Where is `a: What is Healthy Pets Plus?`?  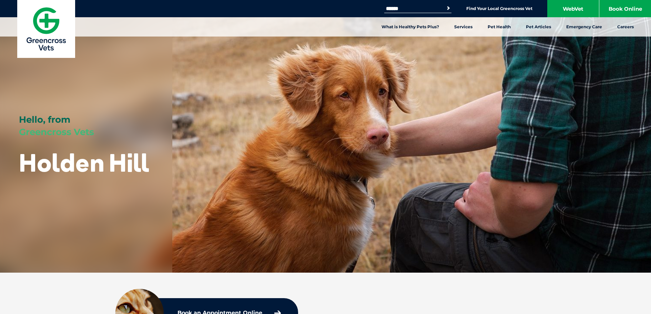
a: What is Healthy Pets Plus? is located at coordinates (410, 27).